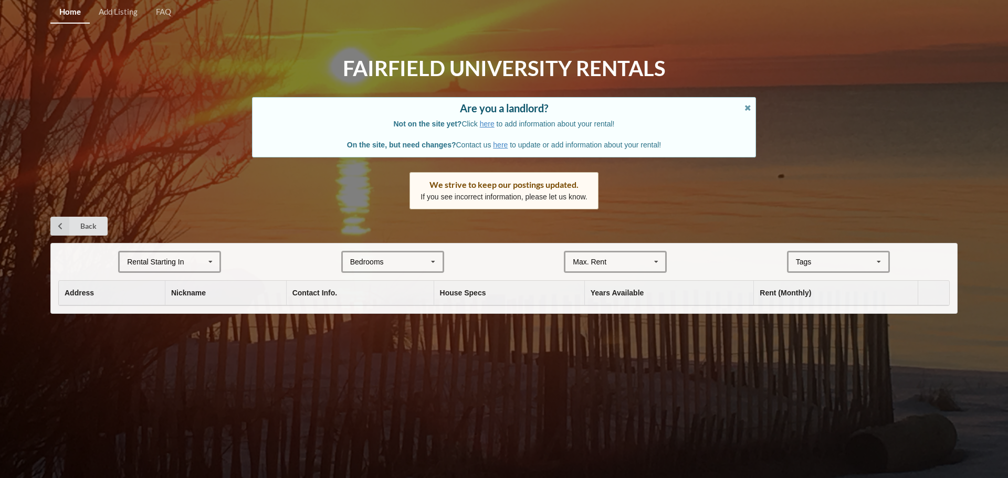 The height and width of the screenshot is (478, 1008). Describe the element at coordinates (504, 68) in the screenshot. I see `h1: Fairfield University Rentals` at that location.